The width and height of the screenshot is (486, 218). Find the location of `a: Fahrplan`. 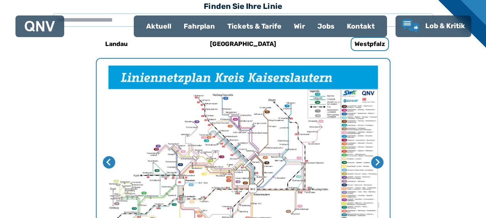

a: Fahrplan is located at coordinates (199, 26).